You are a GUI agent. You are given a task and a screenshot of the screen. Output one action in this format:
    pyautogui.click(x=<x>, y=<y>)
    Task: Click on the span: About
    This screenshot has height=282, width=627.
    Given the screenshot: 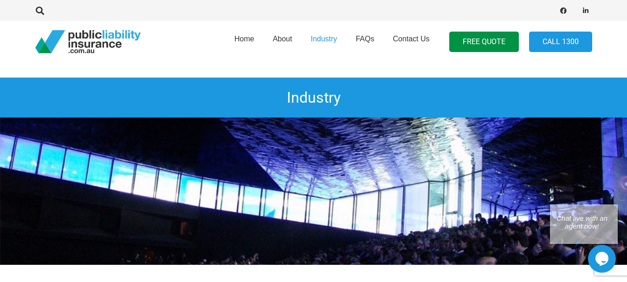 What is the action you would take?
    pyautogui.click(x=283, y=39)
    